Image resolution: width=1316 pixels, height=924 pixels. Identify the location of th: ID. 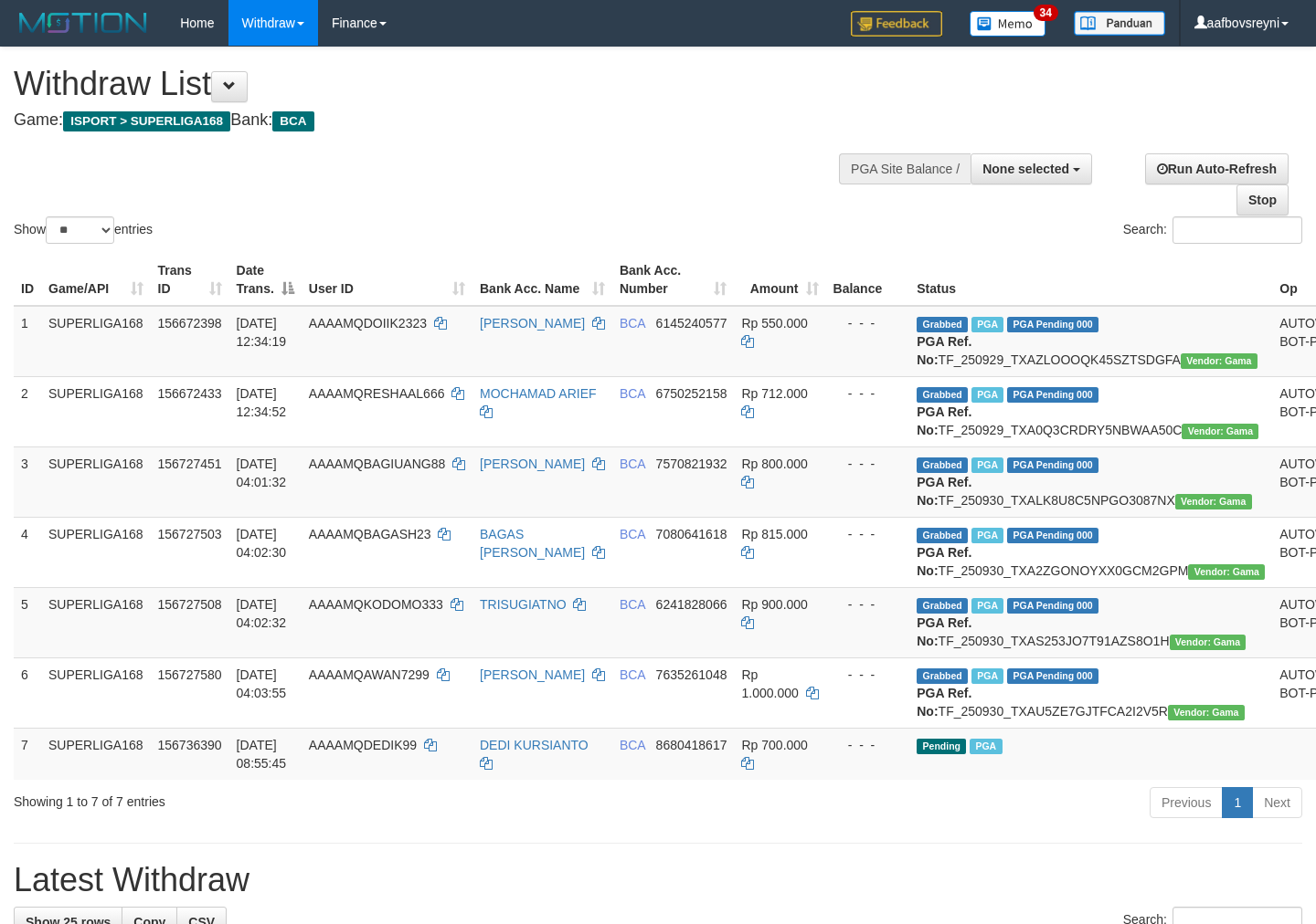
(27, 280).